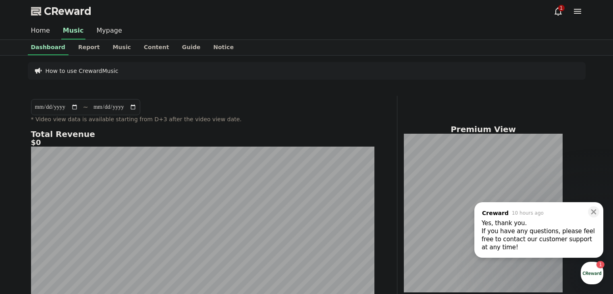  I want to click on a: Home, so click(40, 31).